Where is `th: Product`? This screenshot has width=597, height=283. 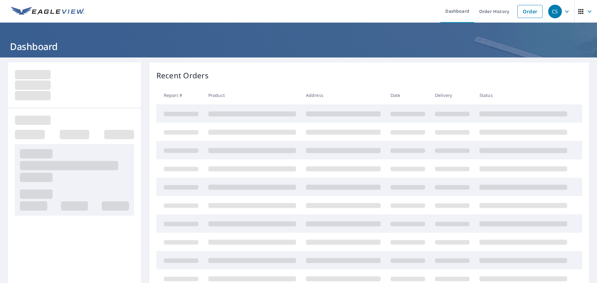 th: Product is located at coordinates (252, 95).